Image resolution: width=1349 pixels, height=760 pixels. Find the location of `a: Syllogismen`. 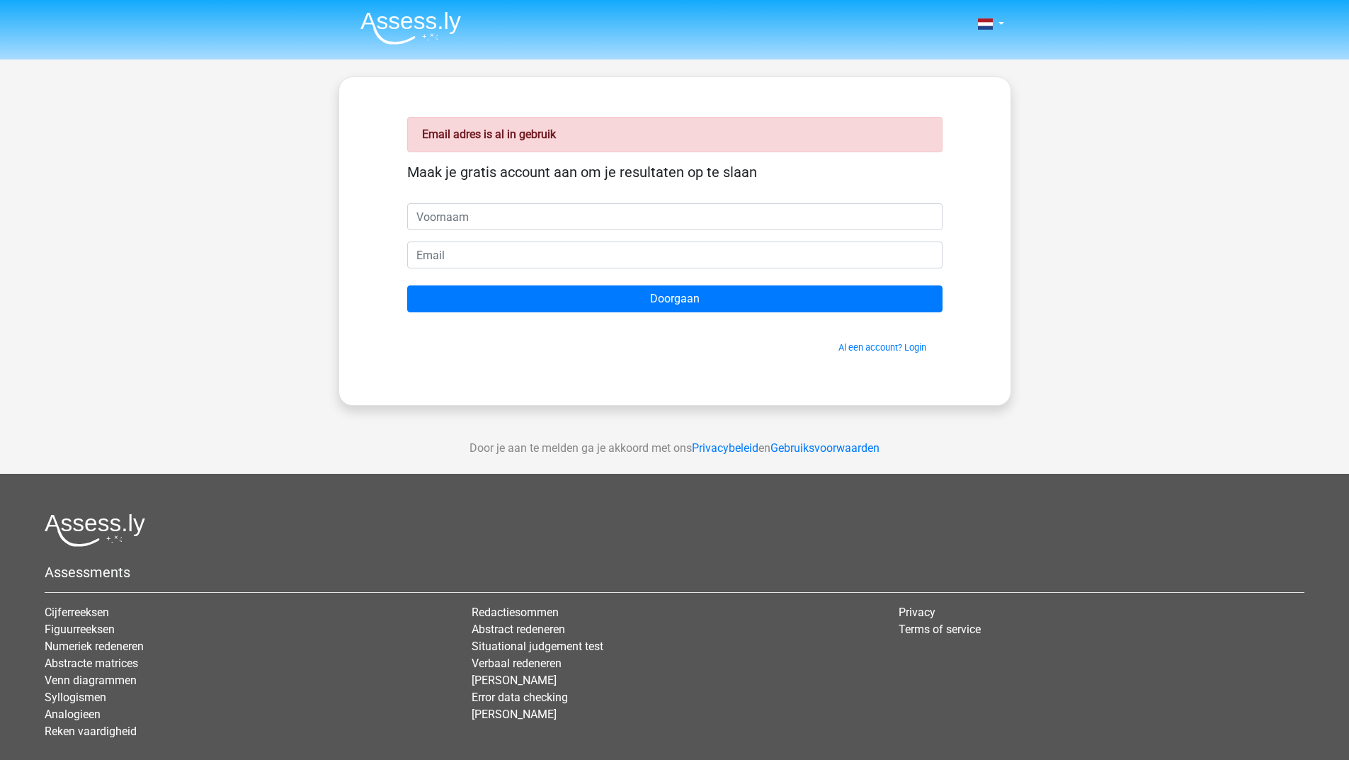

a: Syllogismen is located at coordinates (75, 697).